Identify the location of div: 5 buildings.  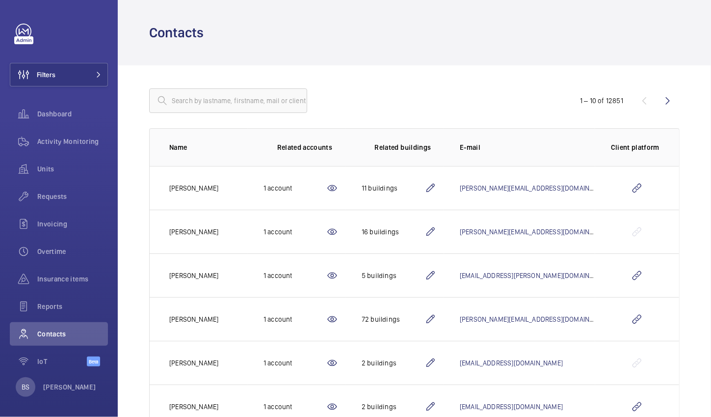
(393, 275).